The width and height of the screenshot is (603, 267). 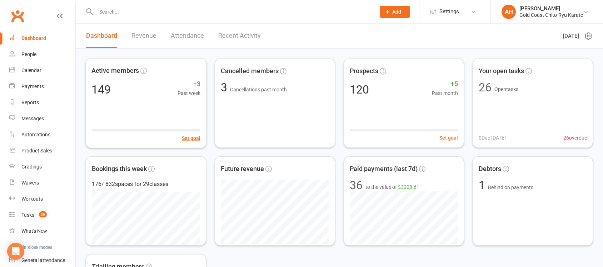 I want to click on a: Clubworx, so click(x=18, y=16).